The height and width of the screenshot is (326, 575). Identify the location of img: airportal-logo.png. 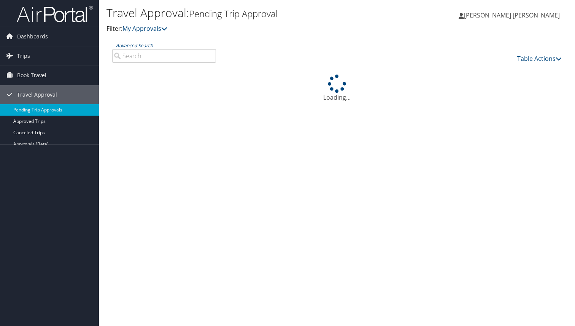
(55, 14).